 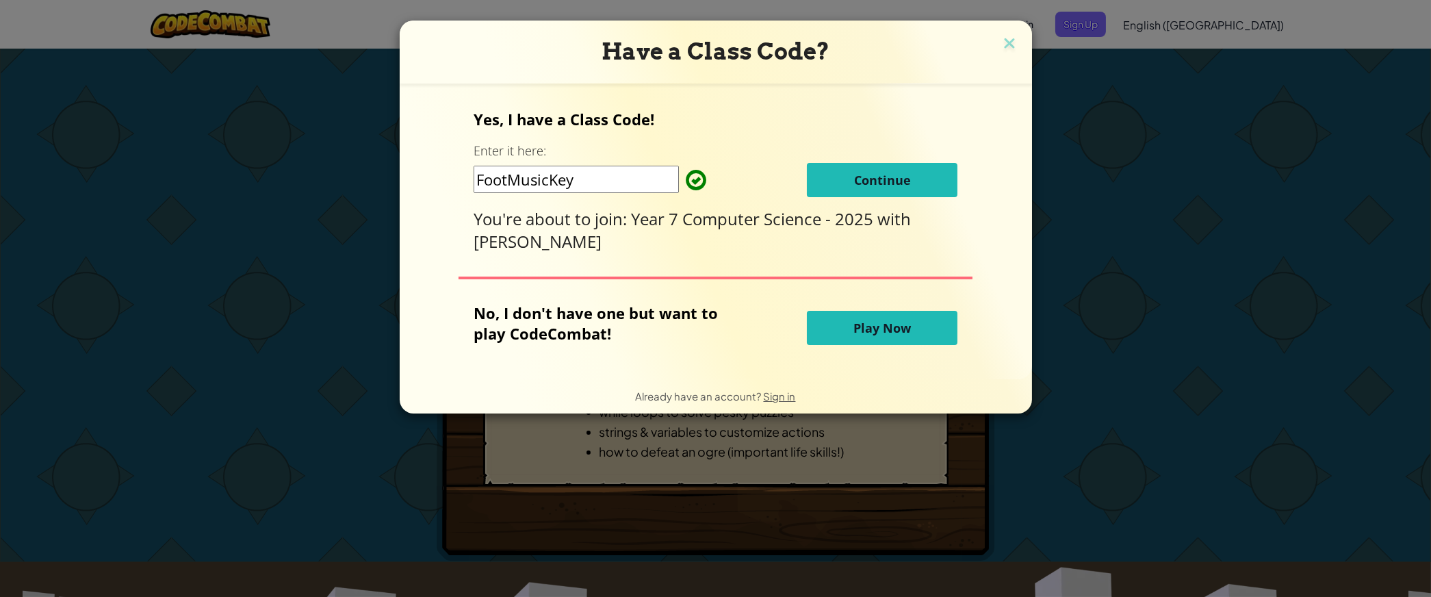 What do you see at coordinates (882, 180) in the screenshot?
I see `button: Continue` at bounding box center [882, 180].